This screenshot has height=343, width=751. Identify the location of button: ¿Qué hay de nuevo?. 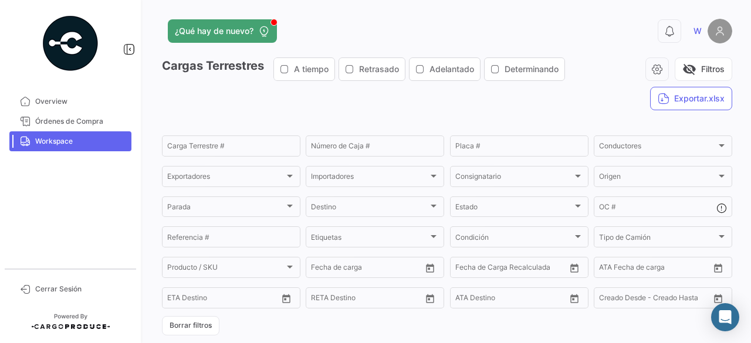
(222, 31).